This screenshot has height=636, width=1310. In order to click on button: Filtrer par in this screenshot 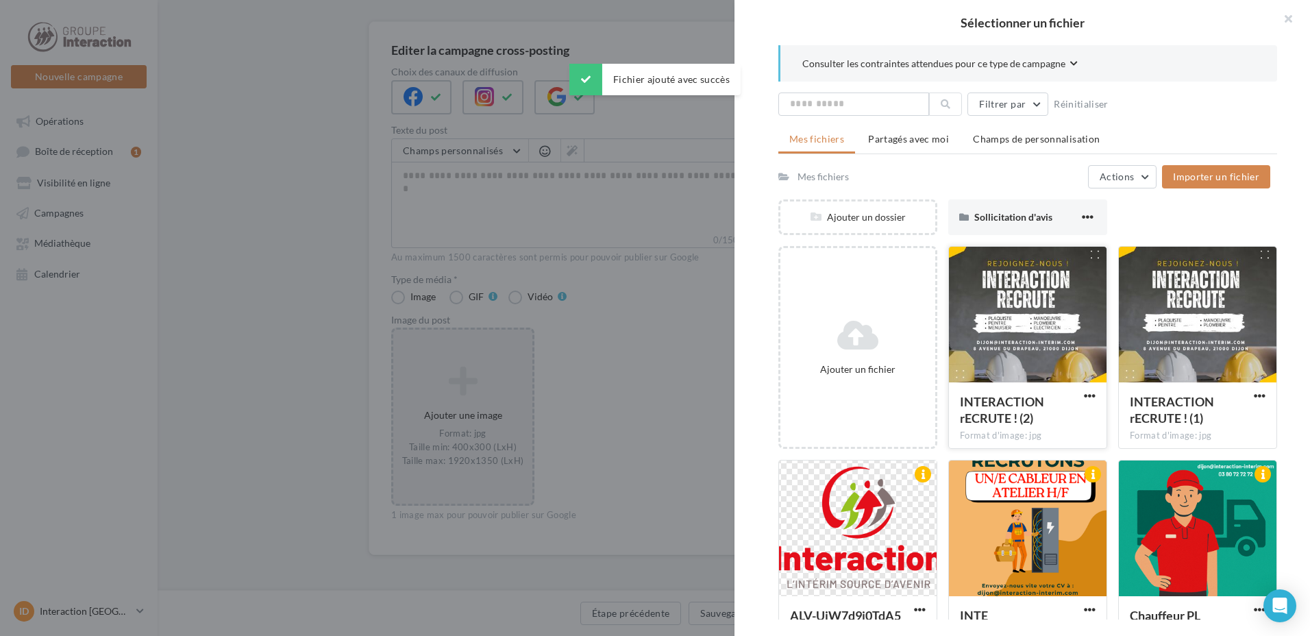, I will do `click(1008, 104)`.